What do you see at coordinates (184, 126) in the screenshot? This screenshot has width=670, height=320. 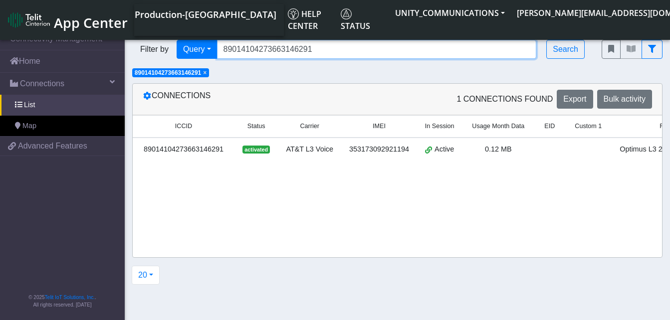 I see `span: ICCID` at bounding box center [184, 126].